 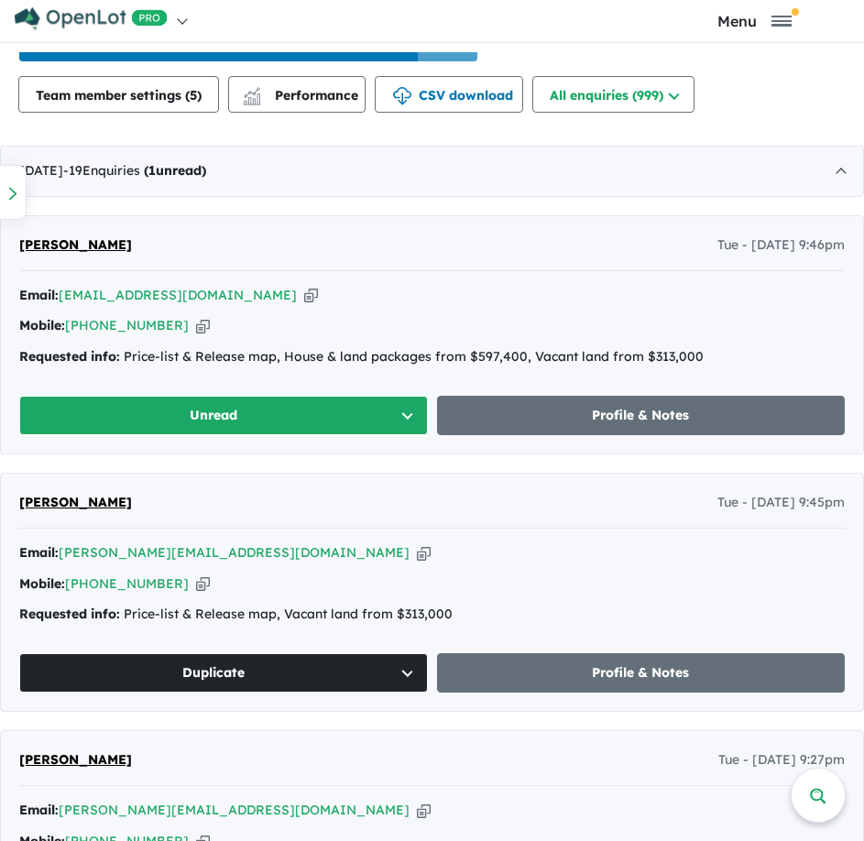 What do you see at coordinates (431, 357) in the screenshot?
I see `div: Price-list & Release map, House & land packages from $597,400, Vacant land from $313,000` at bounding box center [431, 357].